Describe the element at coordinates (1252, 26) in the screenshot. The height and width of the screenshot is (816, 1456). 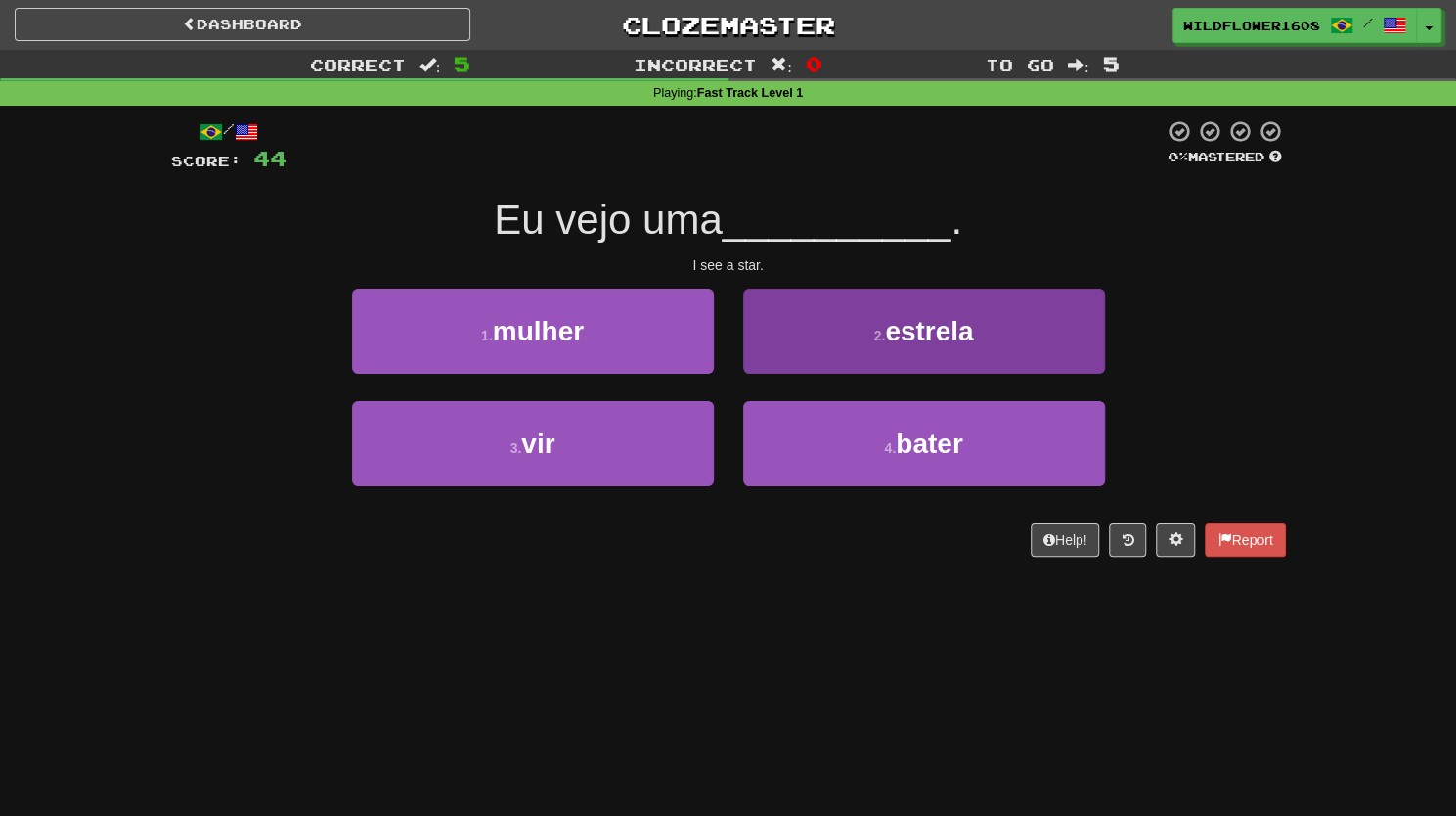
I see `span: WildFlower1608` at that location.